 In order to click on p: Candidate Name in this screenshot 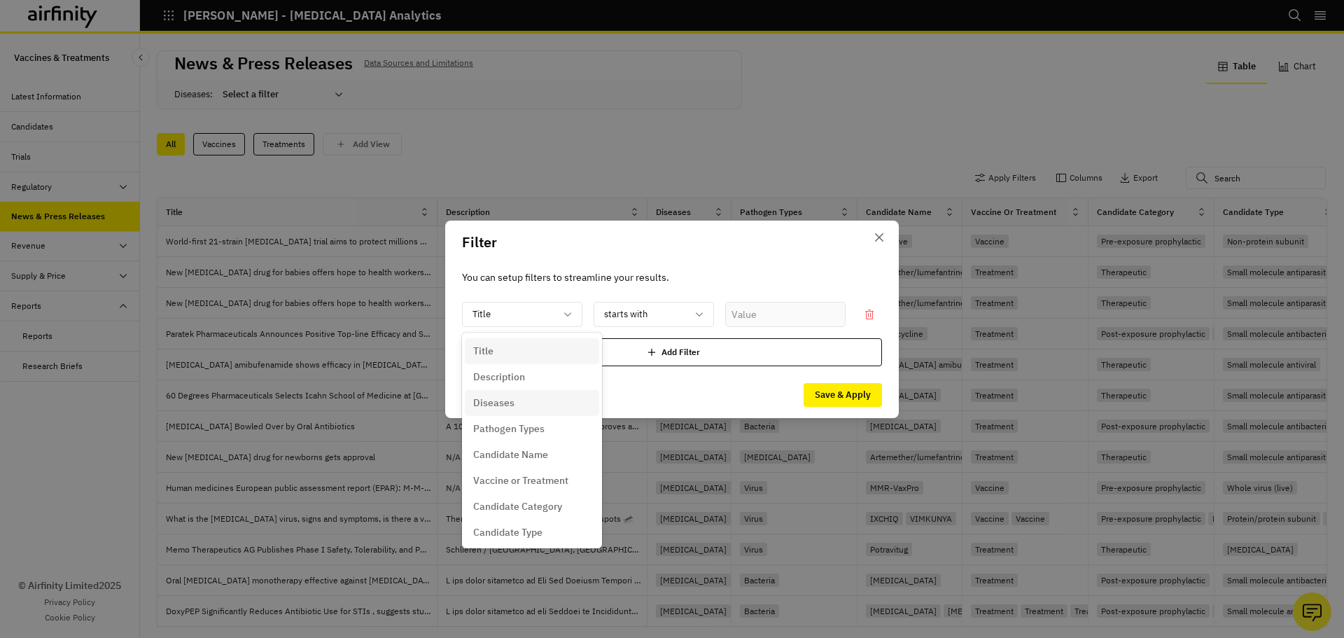, I will do `click(510, 454)`.